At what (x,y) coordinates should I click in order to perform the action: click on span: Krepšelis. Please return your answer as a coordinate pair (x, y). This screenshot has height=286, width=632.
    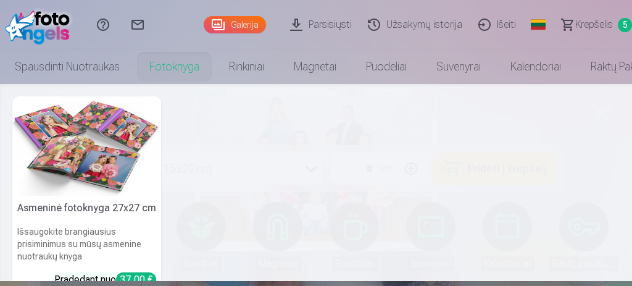
    Looking at the image, I should click on (594, 25).